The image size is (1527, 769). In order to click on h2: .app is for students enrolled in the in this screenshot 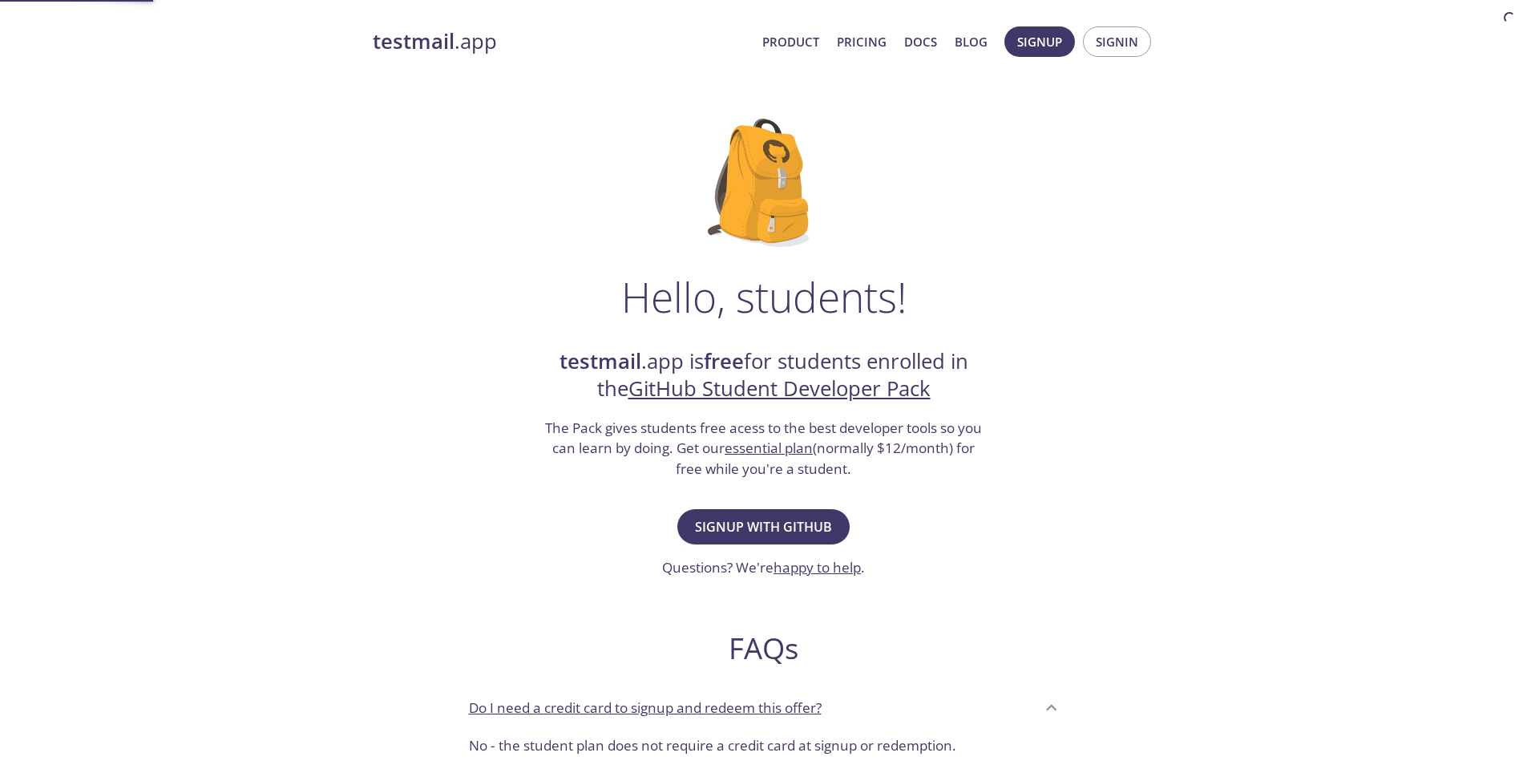, I will do `click(764, 375)`.